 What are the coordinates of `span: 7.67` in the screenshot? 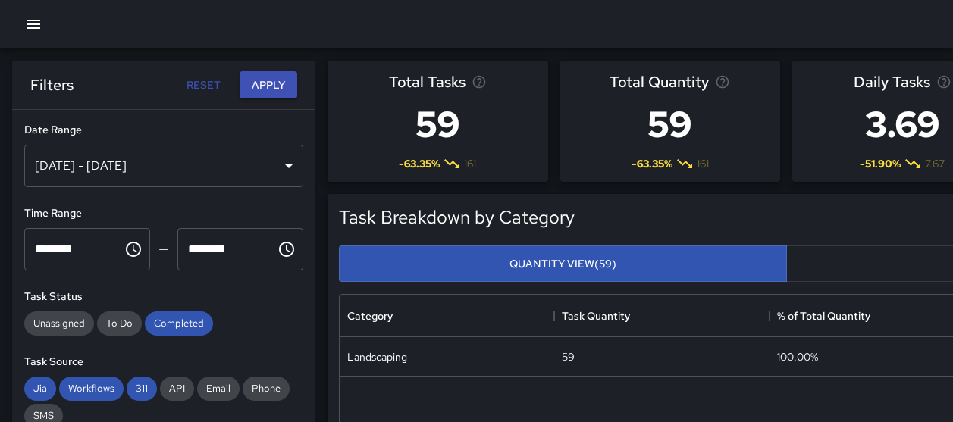 It's located at (935, 164).